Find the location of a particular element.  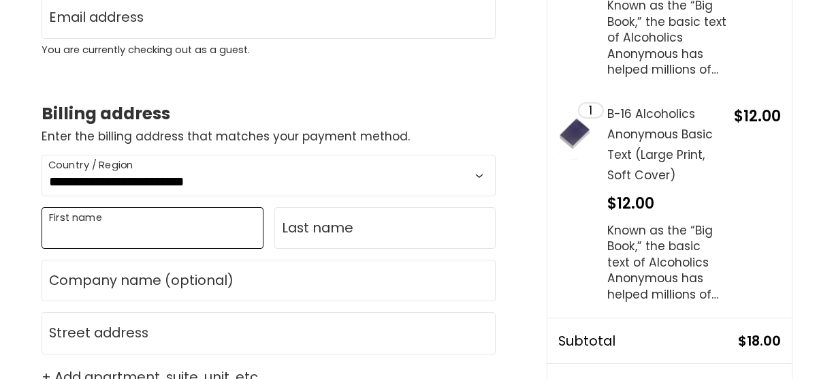

span: 1 is located at coordinates (590, 110).